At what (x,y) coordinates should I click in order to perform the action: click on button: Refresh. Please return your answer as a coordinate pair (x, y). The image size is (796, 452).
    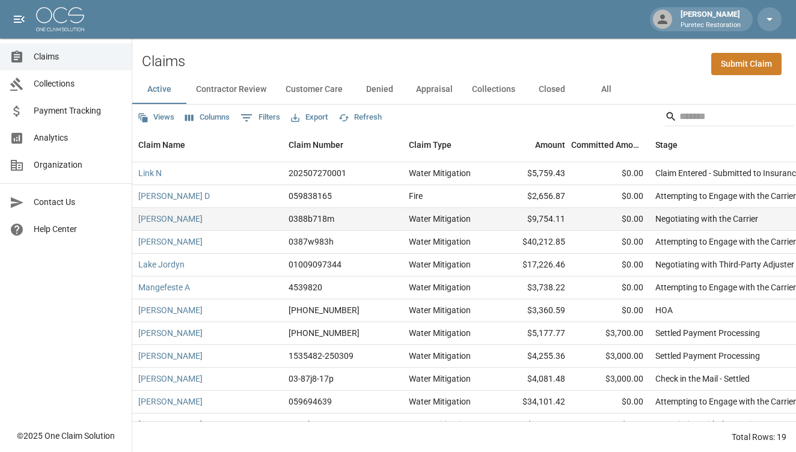
    Looking at the image, I should click on (360, 117).